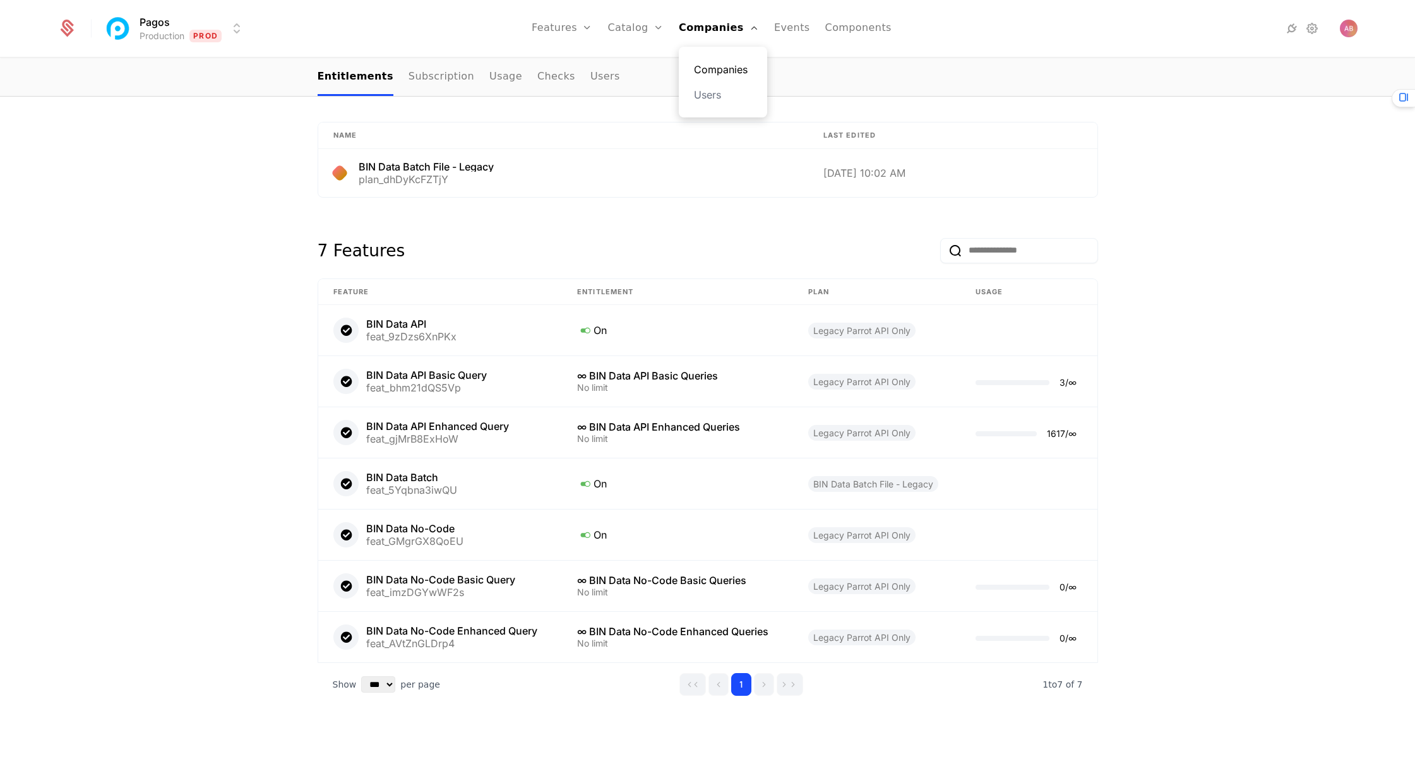 This screenshot has width=1415, height=776. What do you see at coordinates (411, 337) in the screenshot?
I see `div: feat_9zDzs6XnPKx` at bounding box center [411, 337].